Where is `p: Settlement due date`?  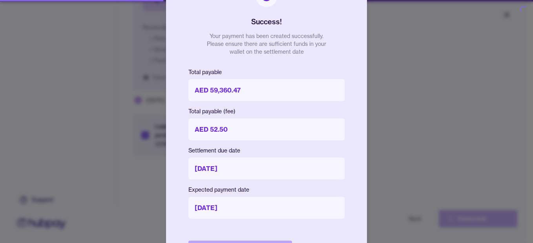 p: Settlement due date is located at coordinates (266, 151).